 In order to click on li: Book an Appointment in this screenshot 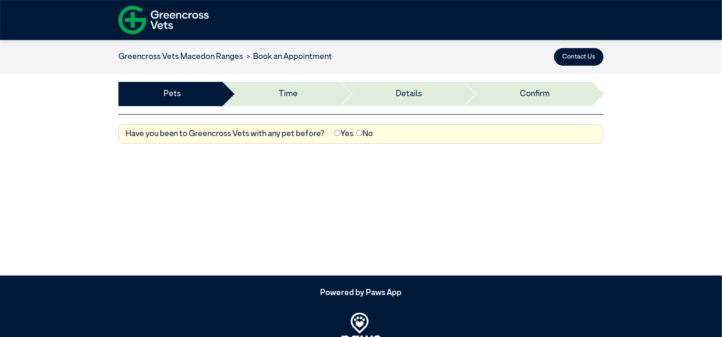, I will do `click(288, 57)`.